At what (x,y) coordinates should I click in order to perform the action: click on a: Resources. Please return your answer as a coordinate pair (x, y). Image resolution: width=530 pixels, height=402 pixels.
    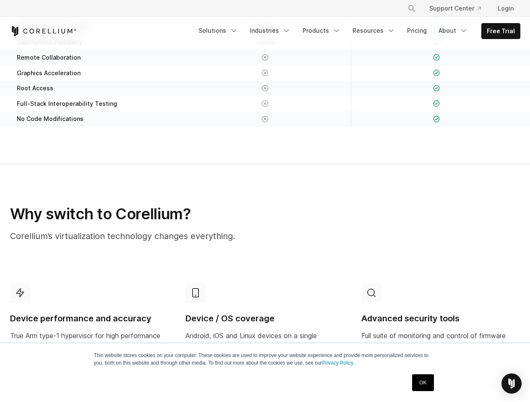
    Looking at the image, I should click on (374, 31).